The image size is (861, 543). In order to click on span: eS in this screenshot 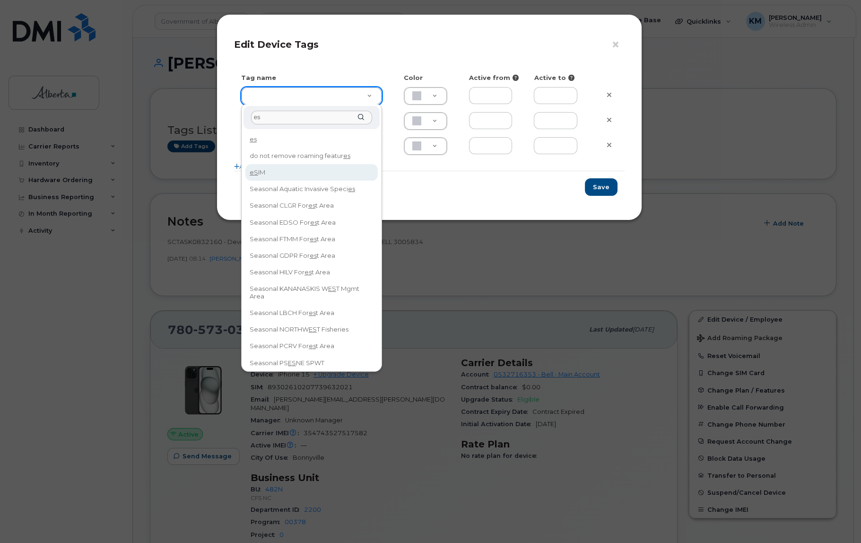, I will do `click(254, 172)`.